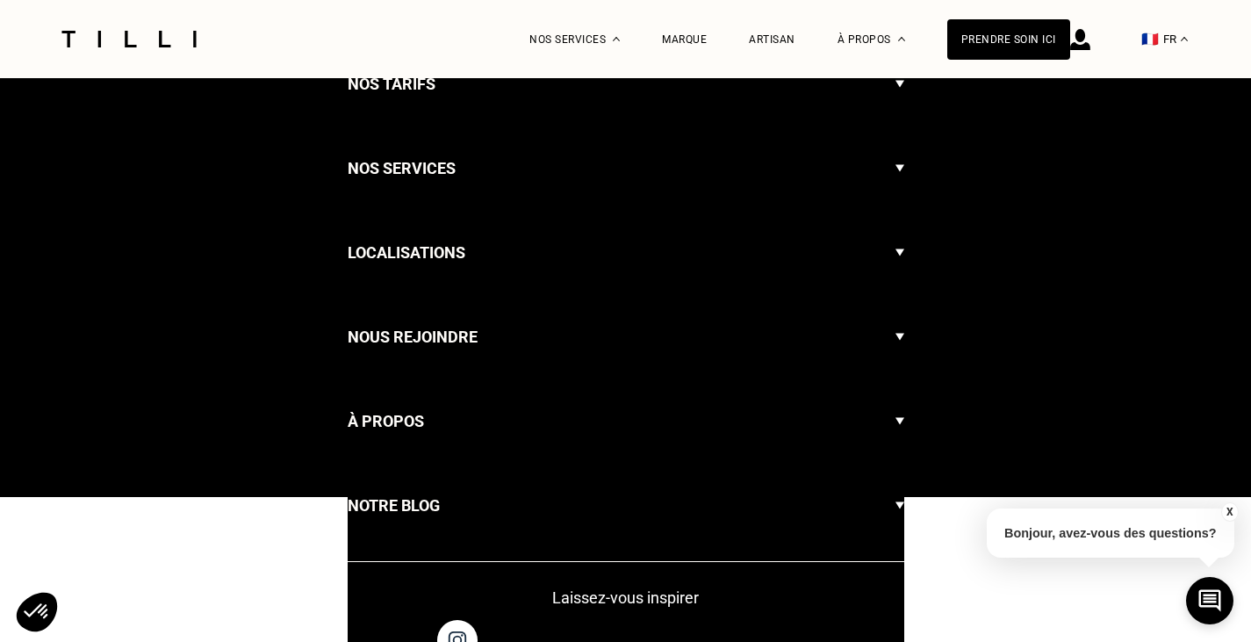 Image resolution: width=1251 pixels, height=642 pixels. Describe the element at coordinates (684, 40) in the screenshot. I see `div: Marque` at that location.